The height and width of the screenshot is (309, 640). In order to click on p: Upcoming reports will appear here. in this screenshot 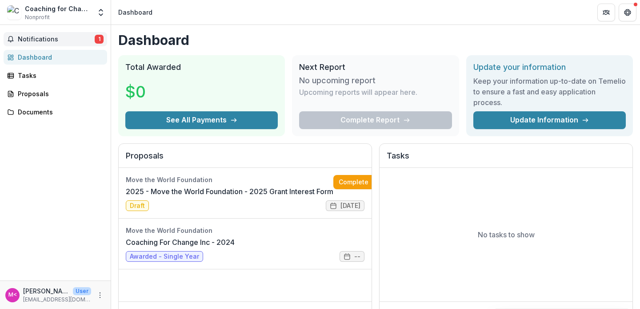, I will do `click(358, 92)`.